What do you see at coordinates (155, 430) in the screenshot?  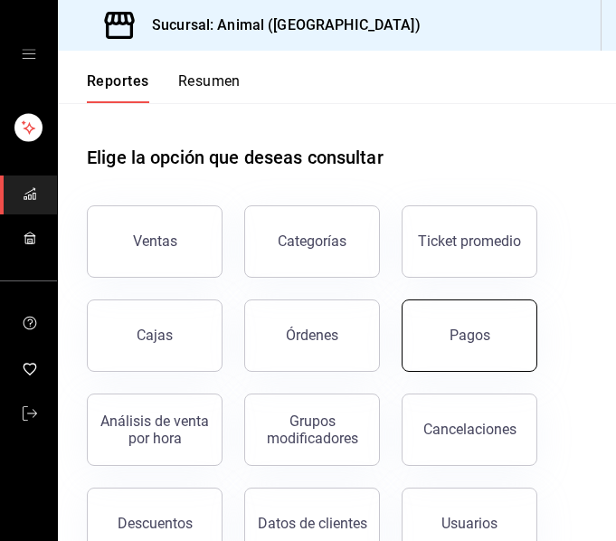 I see `button: Análisis de venta por hora` at bounding box center [155, 430].